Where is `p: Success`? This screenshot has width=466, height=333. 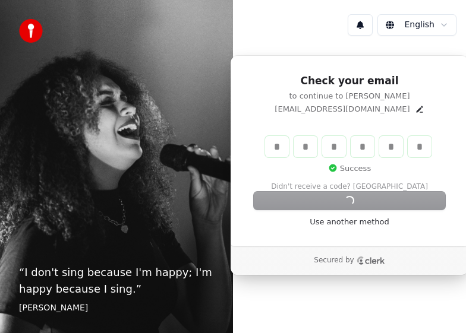
p: Success is located at coordinates (349, 169).